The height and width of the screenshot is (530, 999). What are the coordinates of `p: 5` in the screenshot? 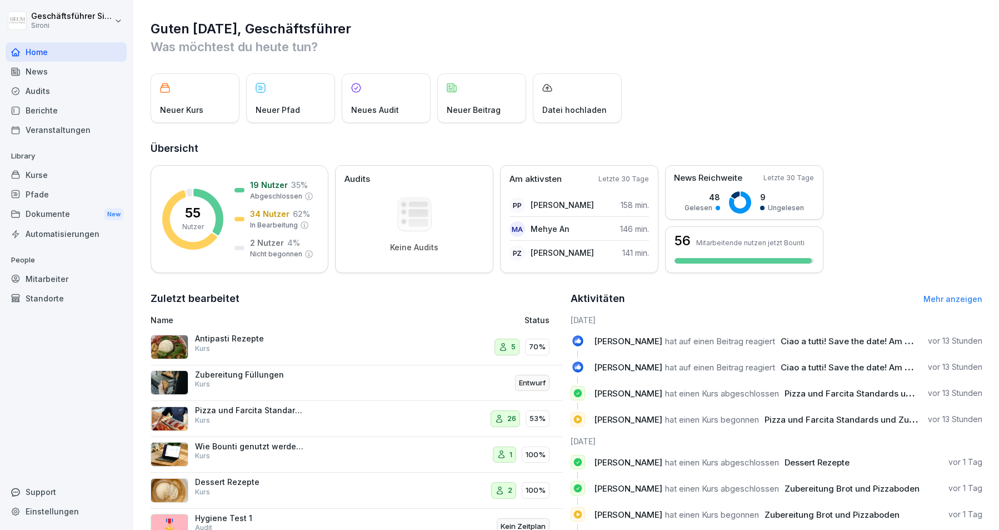 It's located at (513, 347).